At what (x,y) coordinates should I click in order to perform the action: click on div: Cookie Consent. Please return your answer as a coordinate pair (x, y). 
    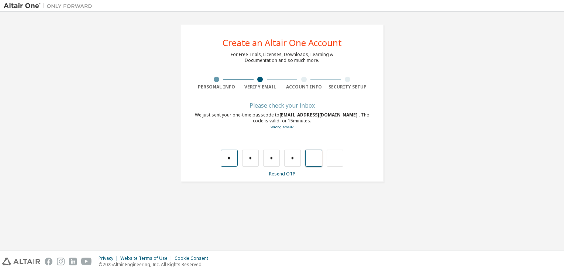
    Looking at the image, I should click on (193, 259).